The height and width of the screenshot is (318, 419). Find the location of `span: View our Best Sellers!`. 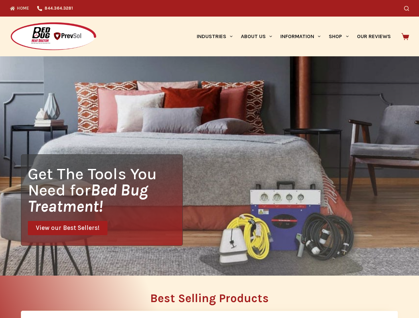

span: View our Best Sellers! is located at coordinates (68, 228).